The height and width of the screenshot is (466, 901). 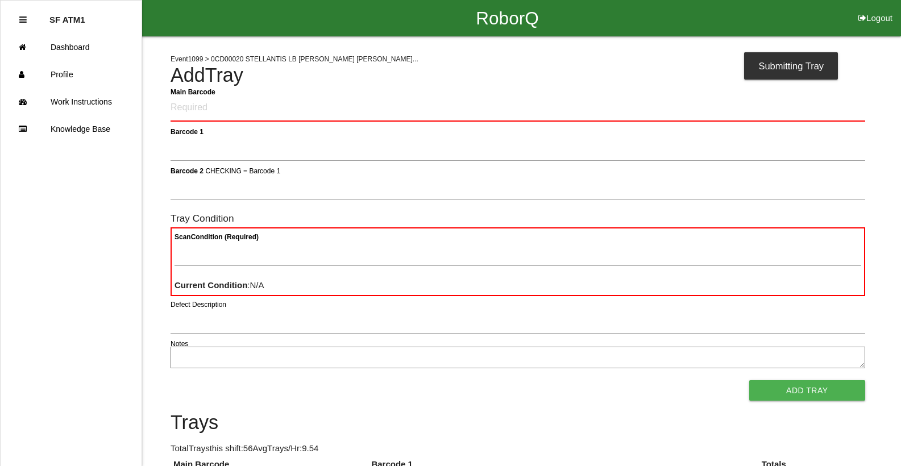 What do you see at coordinates (211, 285) in the screenshot?
I see `b: Current Condition` at bounding box center [211, 285].